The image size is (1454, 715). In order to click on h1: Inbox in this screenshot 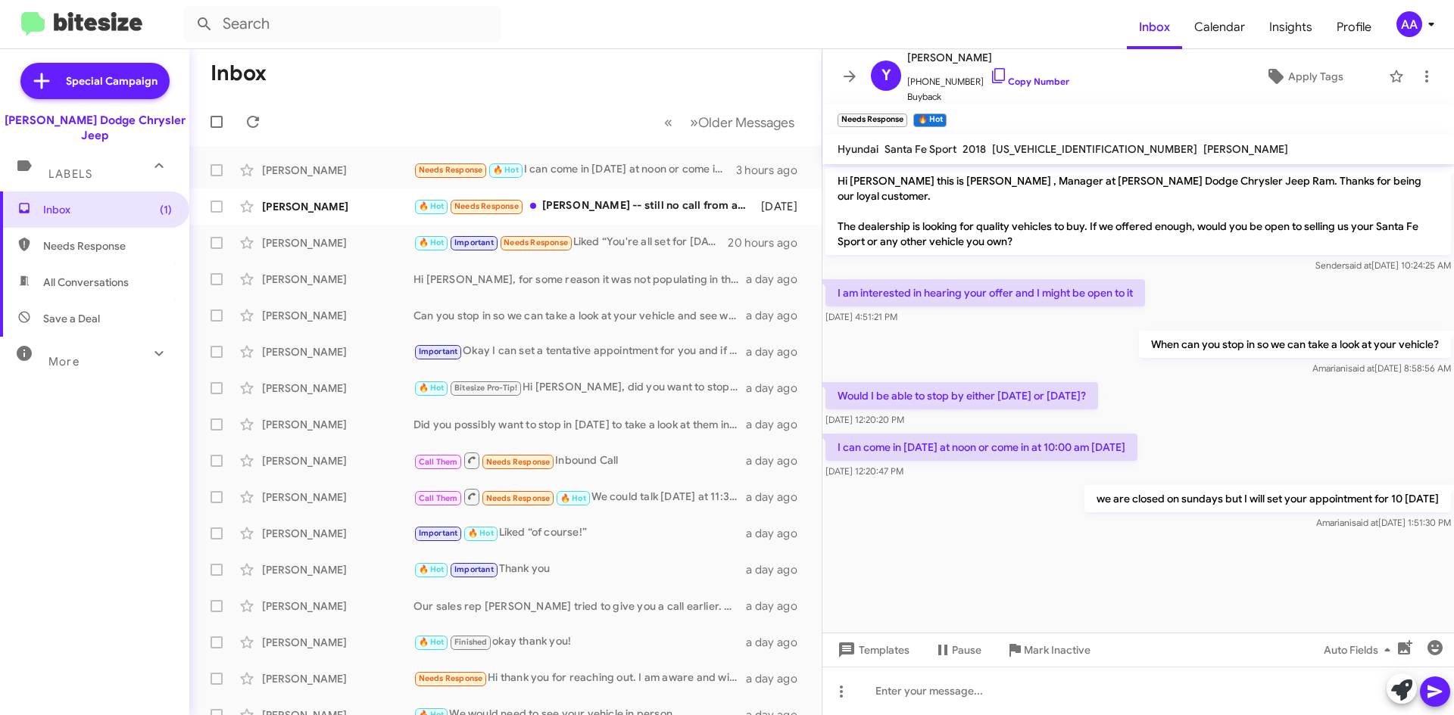, I will do `click(238, 73)`.